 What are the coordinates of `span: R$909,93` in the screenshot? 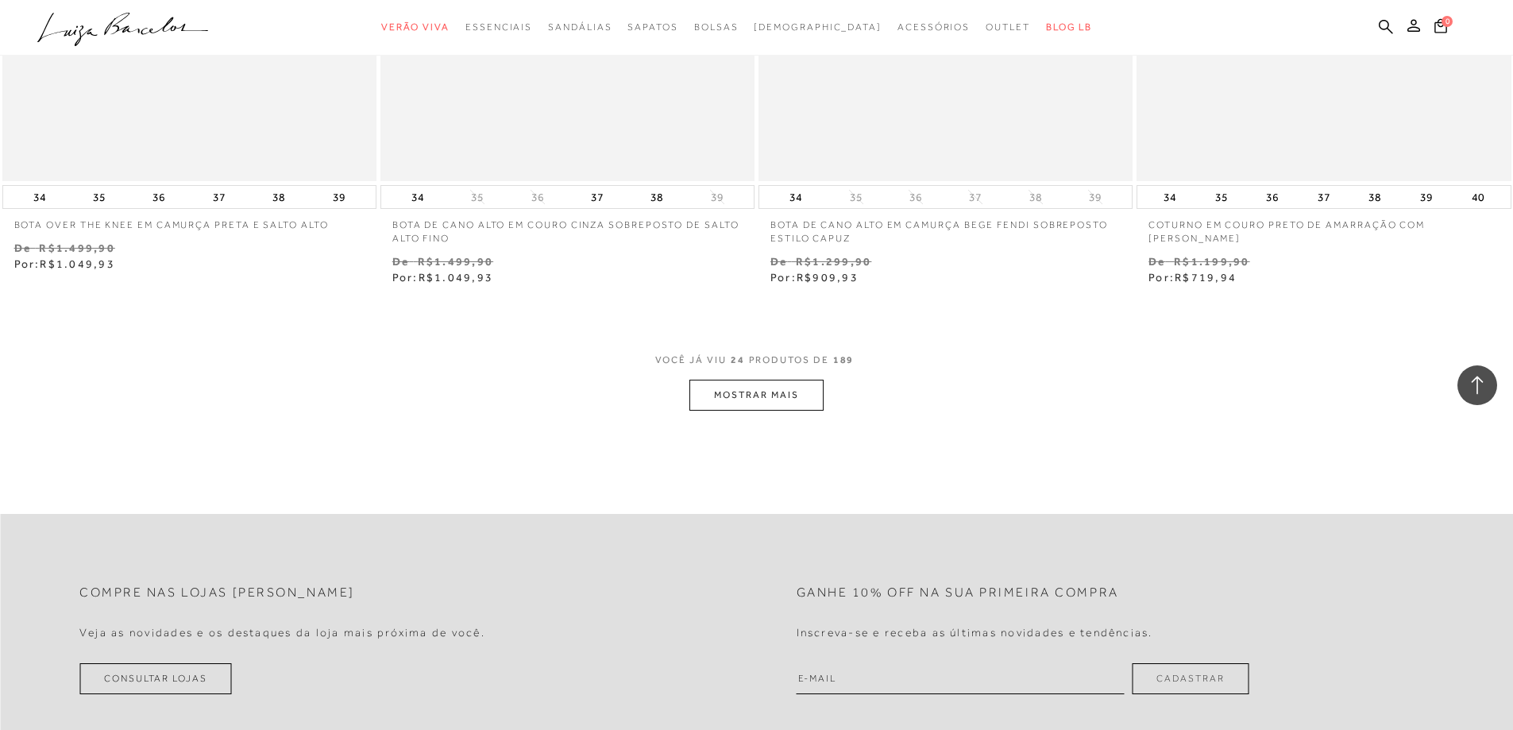 It's located at (828, 277).